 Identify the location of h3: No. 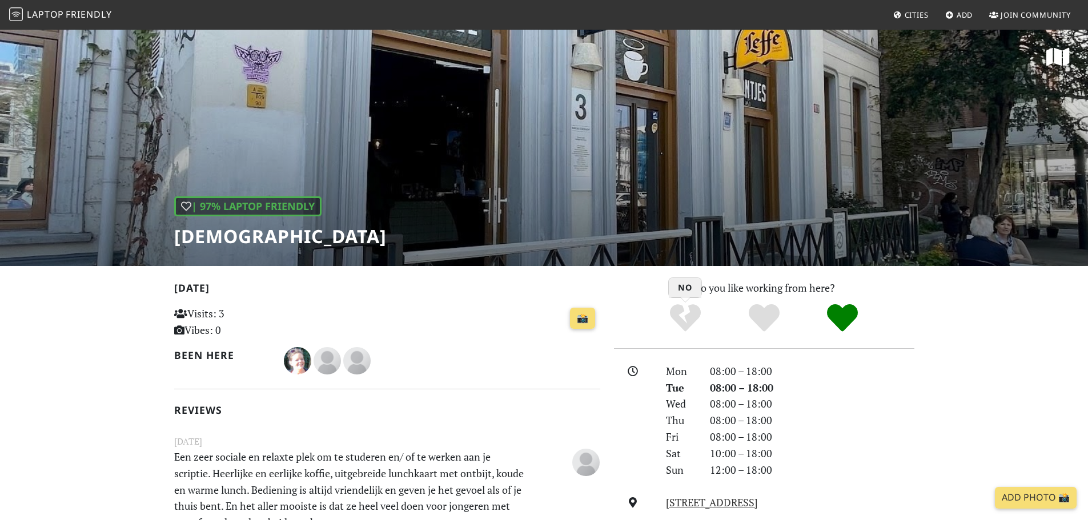
(685, 288).